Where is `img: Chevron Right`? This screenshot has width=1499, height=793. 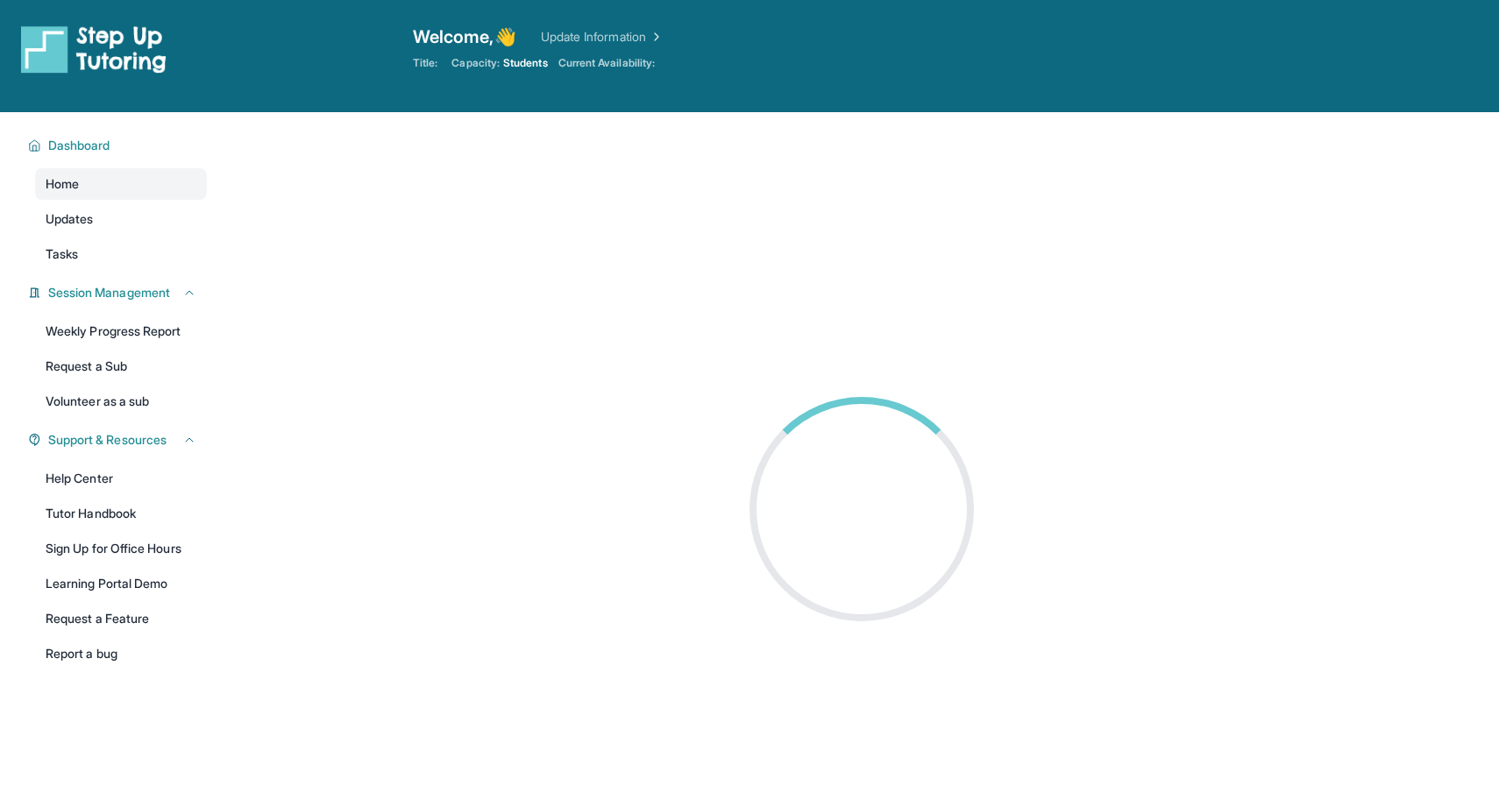
img: Chevron Right is located at coordinates (655, 37).